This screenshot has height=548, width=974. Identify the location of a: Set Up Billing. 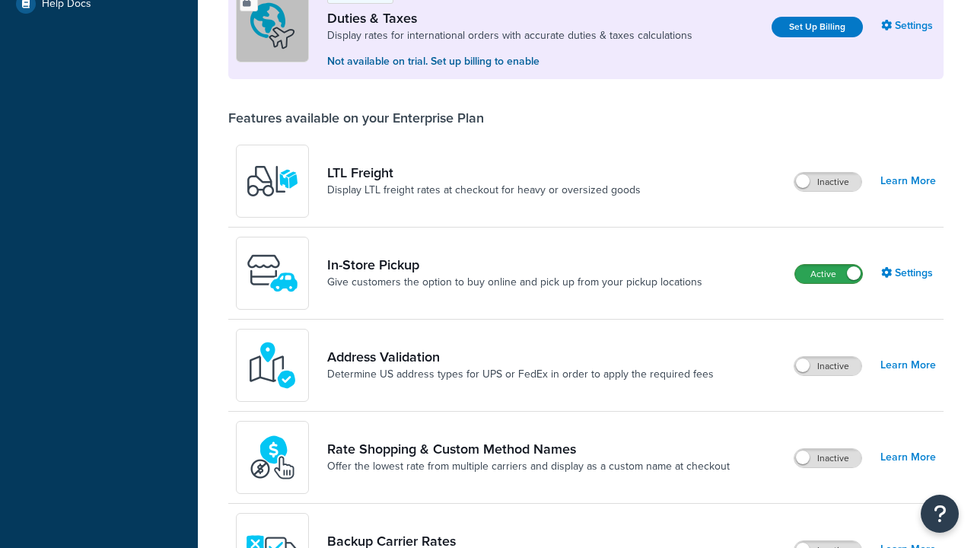
(817, 27).